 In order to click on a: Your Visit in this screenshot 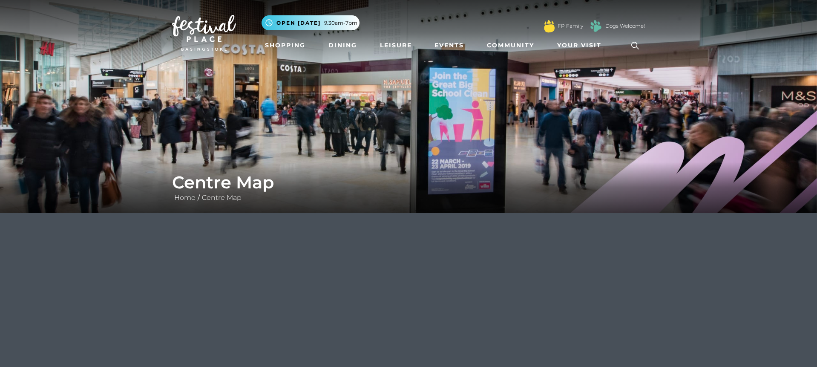, I will do `click(582, 45)`.